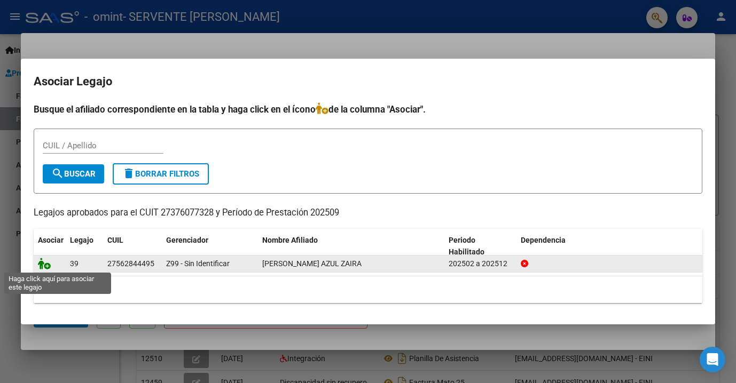 The image size is (736, 383). I want to click on span: CUIL, so click(115, 240).